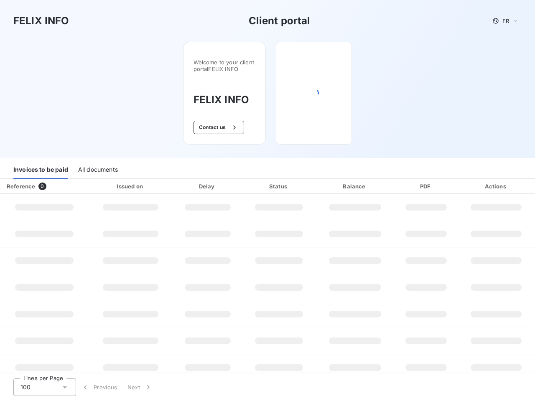 The image size is (535, 401). What do you see at coordinates (42, 187) in the screenshot?
I see `span: 0` at bounding box center [42, 187].